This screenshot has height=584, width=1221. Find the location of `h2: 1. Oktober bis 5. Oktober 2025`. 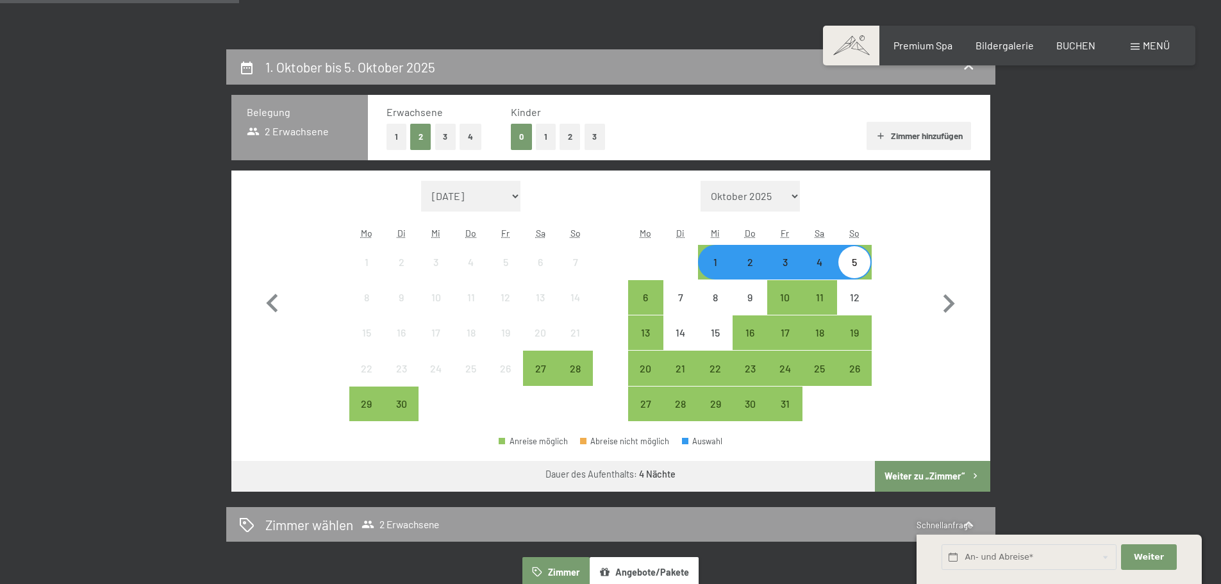

h2: 1. Oktober bis 5. Oktober 2025 is located at coordinates (350, 67).